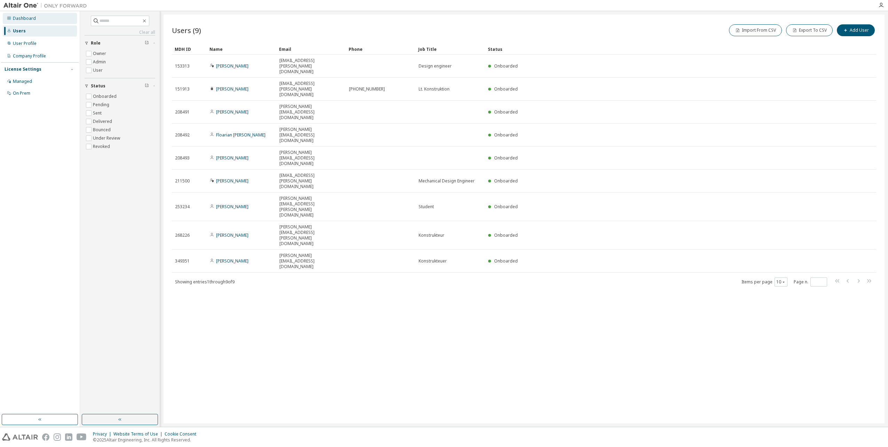 This screenshot has width=888, height=447. What do you see at coordinates (189, 49) in the screenshot?
I see `div: MDH ID` at bounding box center [189, 49].